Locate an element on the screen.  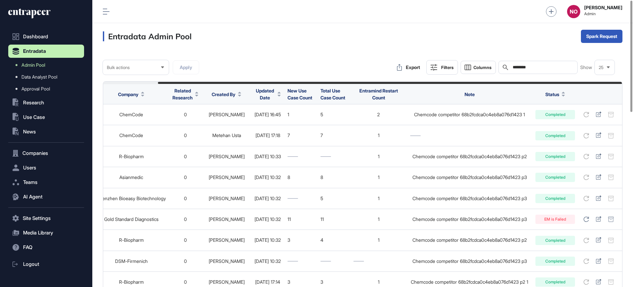
button: News is located at coordinates (46, 132).